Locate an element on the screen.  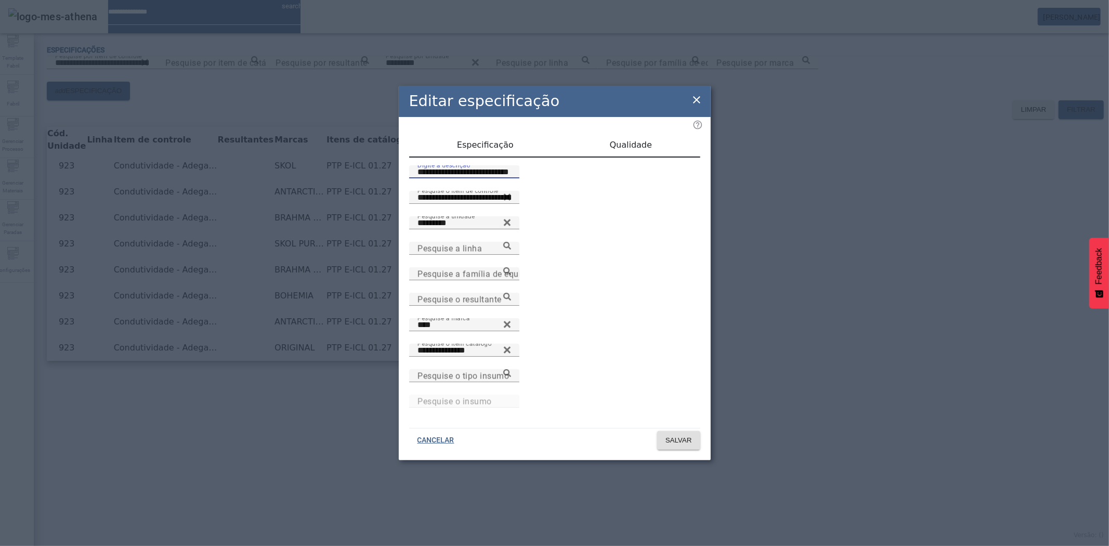
mat-label: Pesquise o item catálogo is located at coordinates (454, 343).